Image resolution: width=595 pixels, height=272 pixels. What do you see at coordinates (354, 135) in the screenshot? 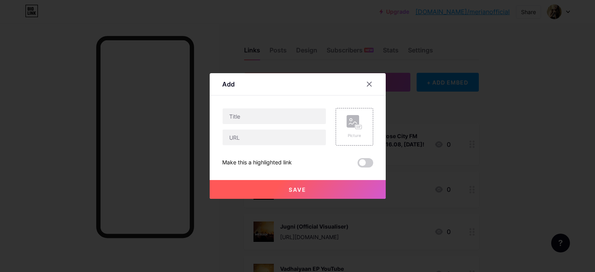
I see `div: Picture` at bounding box center [354, 135].